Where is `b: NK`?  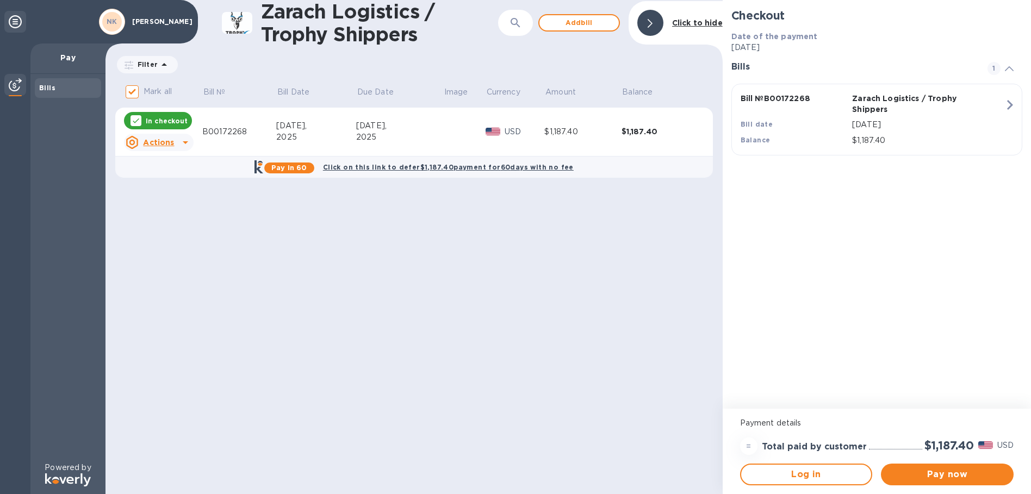
b: NK is located at coordinates (112, 21).